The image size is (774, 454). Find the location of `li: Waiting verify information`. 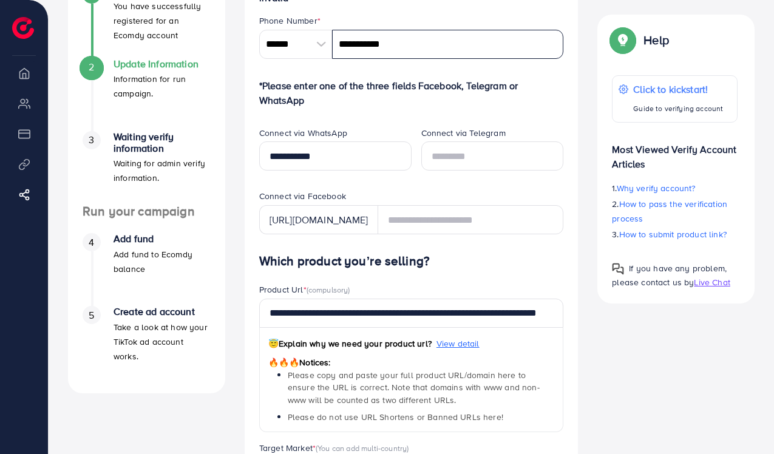

li: Waiting verify information is located at coordinates (146, 167).